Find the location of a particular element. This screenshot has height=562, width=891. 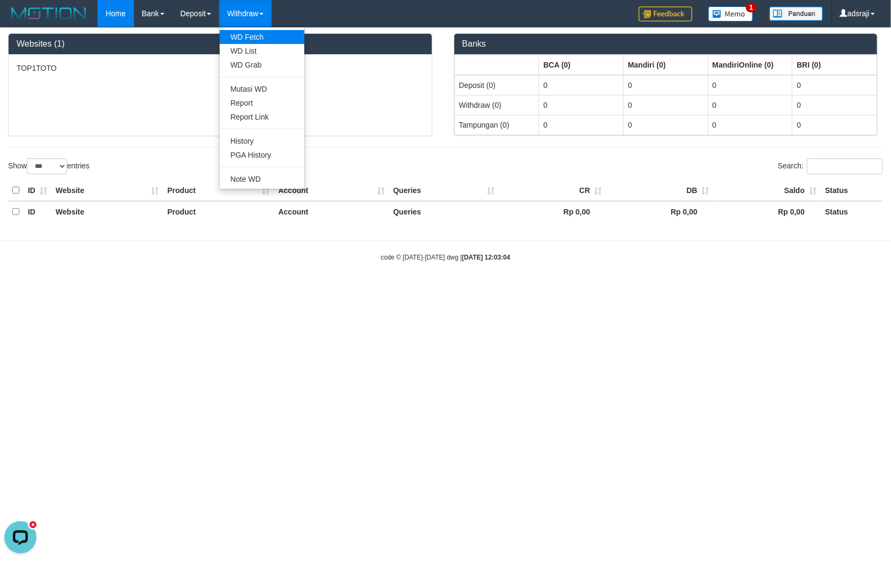

label: Search: is located at coordinates (831, 166).